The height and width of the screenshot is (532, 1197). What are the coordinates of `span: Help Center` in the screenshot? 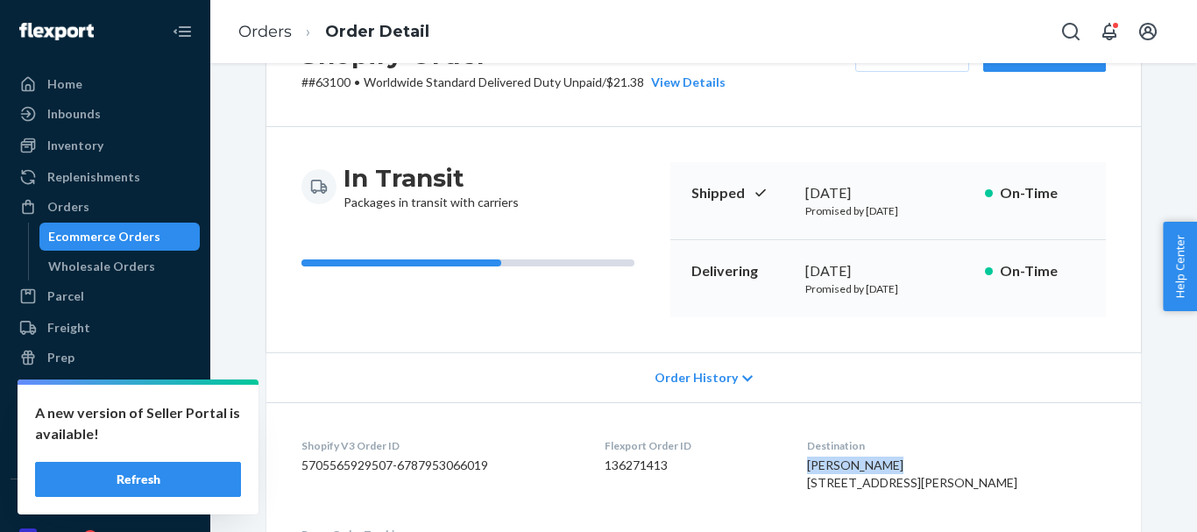 It's located at (1179, 266).